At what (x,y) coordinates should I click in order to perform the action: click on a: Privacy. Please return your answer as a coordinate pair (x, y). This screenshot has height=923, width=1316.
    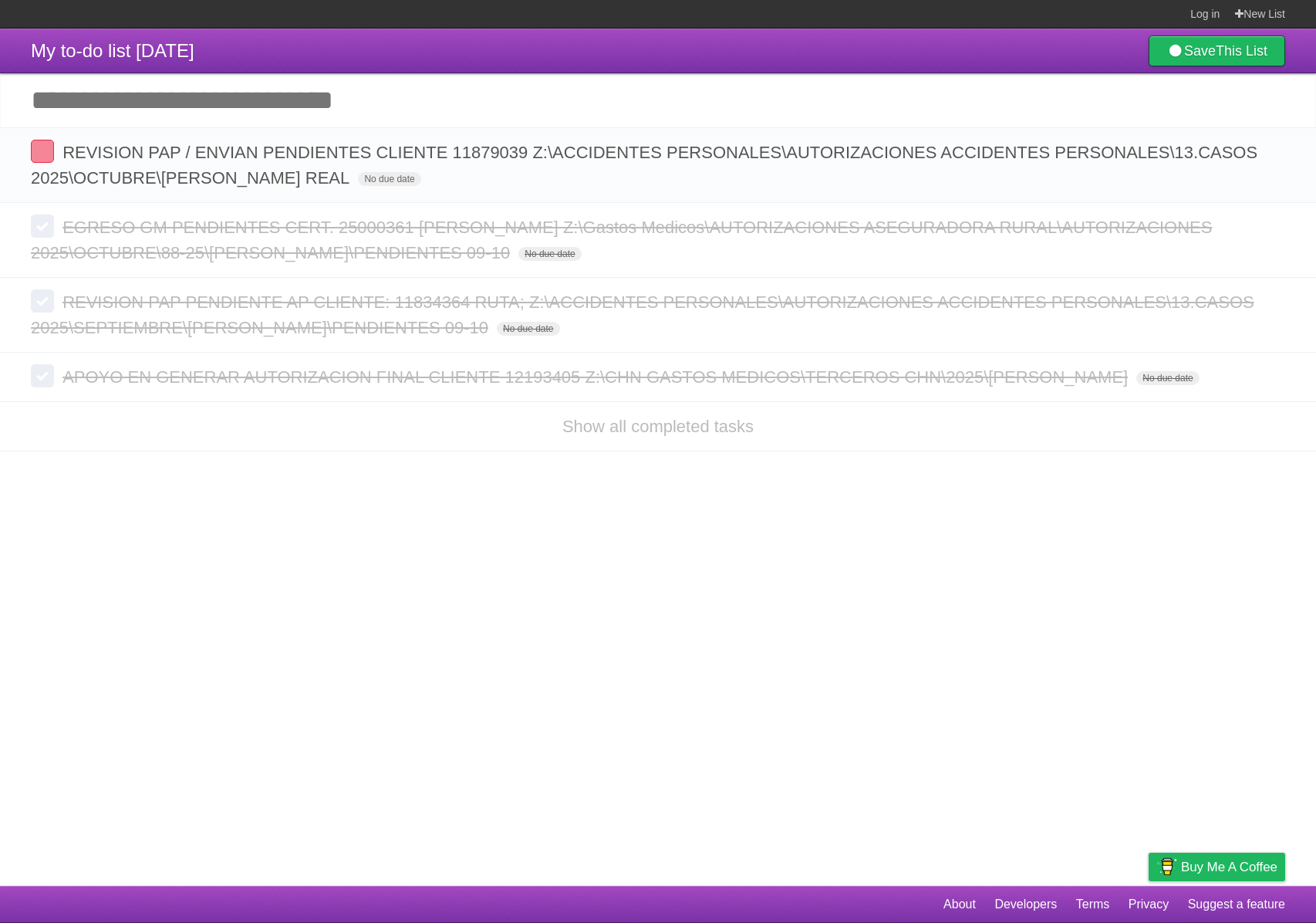
    Looking at the image, I should click on (1148, 904).